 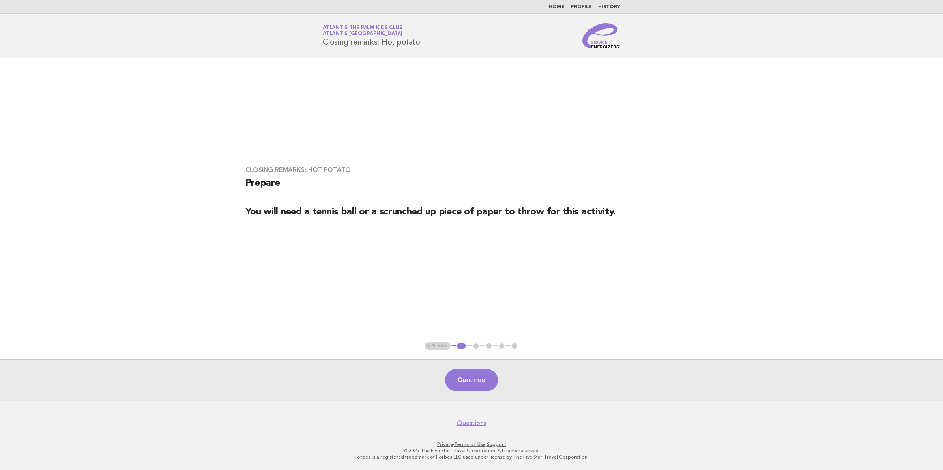 I want to click on a: Profile, so click(x=581, y=7).